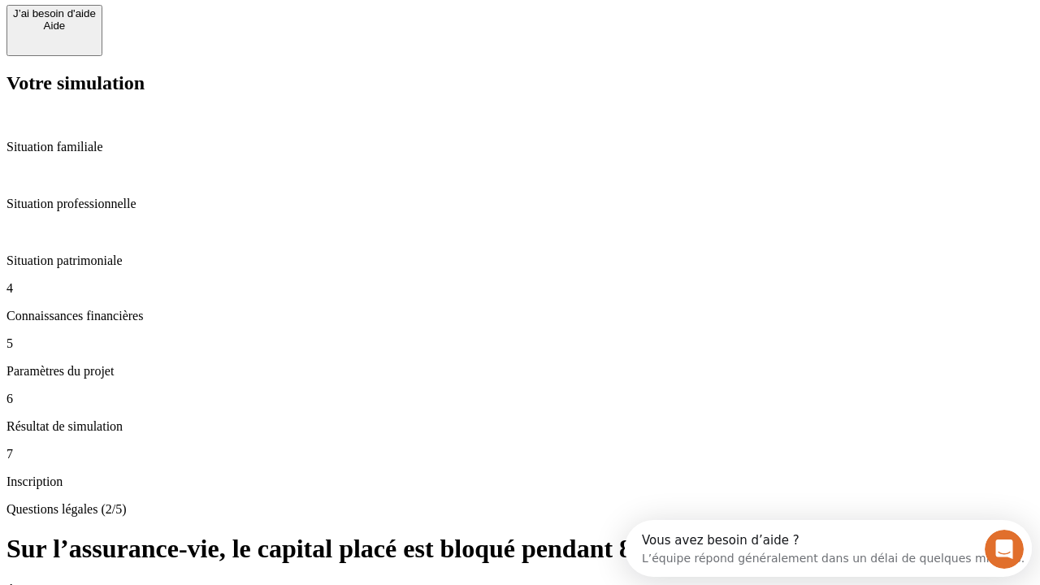 Image resolution: width=1040 pixels, height=585 pixels. I want to click on p: 7, so click(520, 454).